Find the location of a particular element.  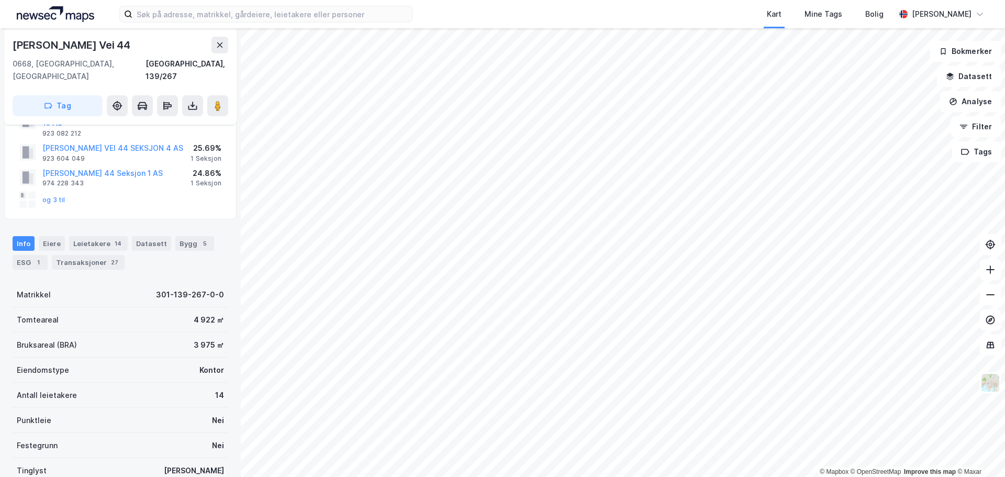

button: Filter is located at coordinates (975, 127).